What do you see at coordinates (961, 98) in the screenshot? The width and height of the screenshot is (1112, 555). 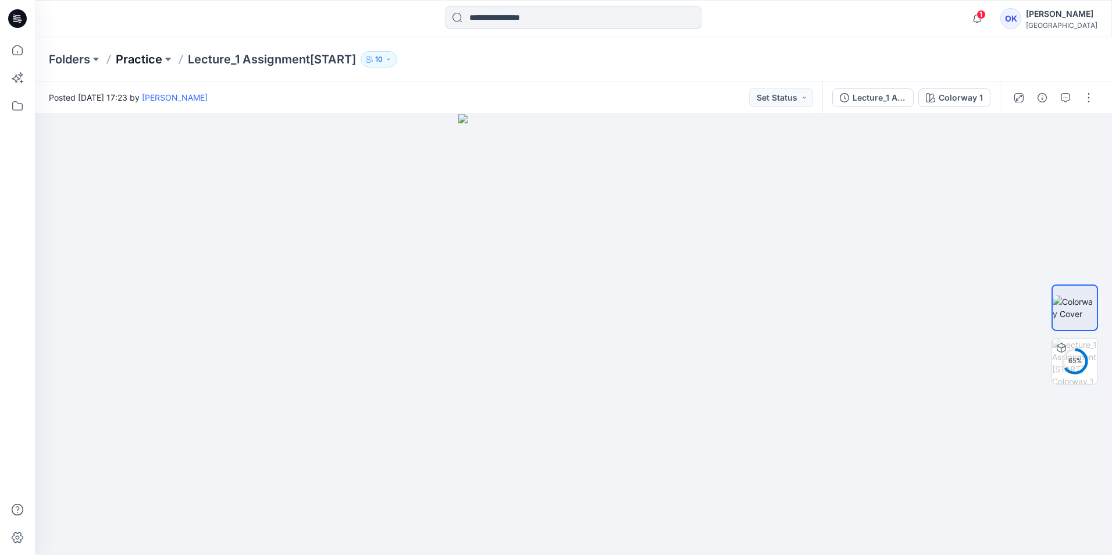 I see `div: Colorway 1` at bounding box center [961, 98].